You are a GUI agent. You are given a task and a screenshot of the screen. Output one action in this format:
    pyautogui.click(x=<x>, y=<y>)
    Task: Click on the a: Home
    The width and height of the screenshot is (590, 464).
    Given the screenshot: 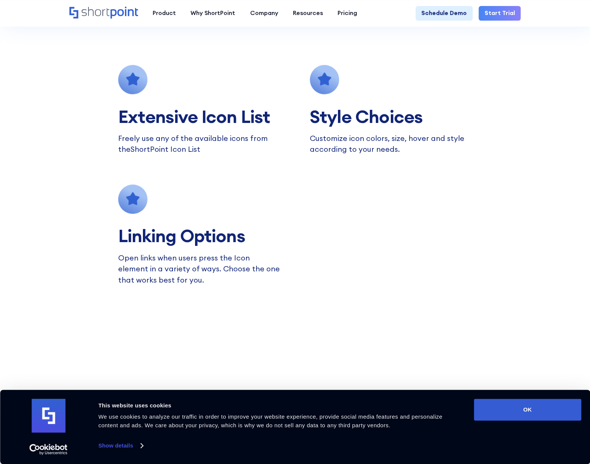 What is the action you would take?
    pyautogui.click(x=103, y=13)
    